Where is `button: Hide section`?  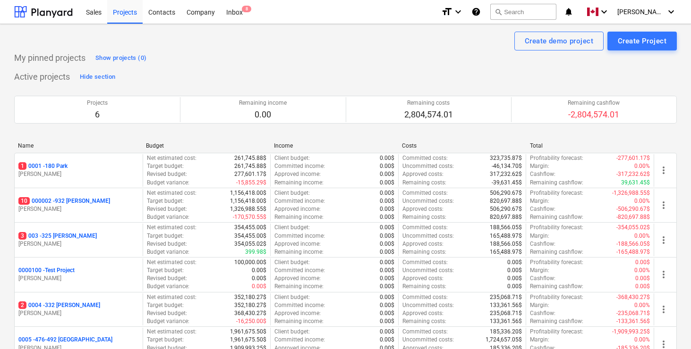 button: Hide section is located at coordinates (97, 77).